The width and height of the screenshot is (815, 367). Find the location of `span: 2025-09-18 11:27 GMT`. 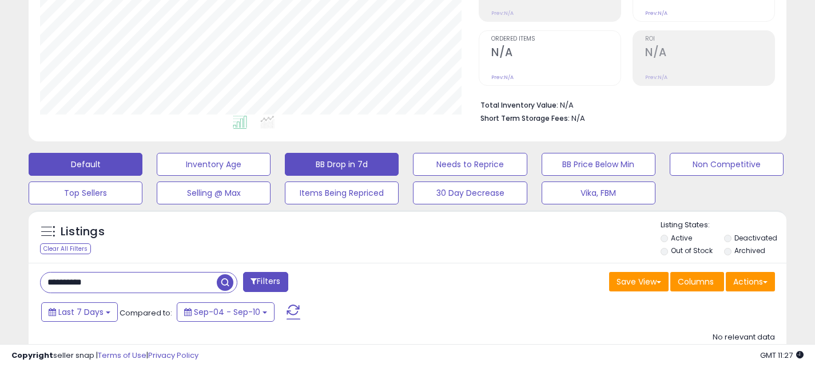

span: 2025-09-18 11:27 GMT is located at coordinates (782, 355).